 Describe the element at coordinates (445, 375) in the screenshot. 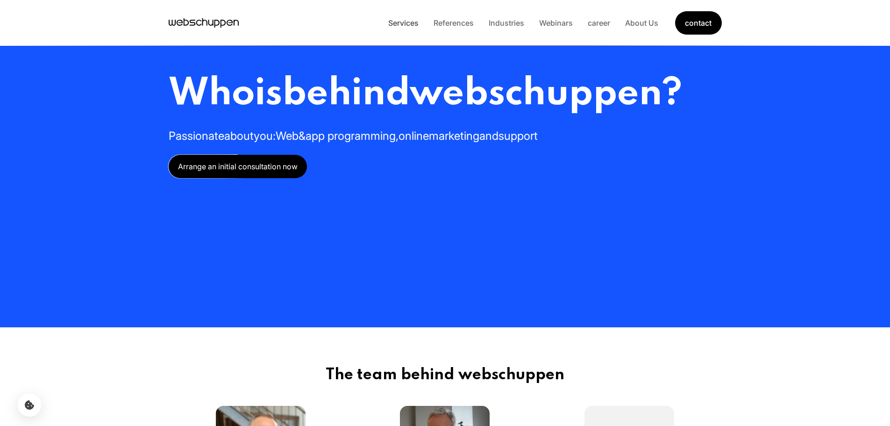

I see `font: The team behind webschuppen` at that location.